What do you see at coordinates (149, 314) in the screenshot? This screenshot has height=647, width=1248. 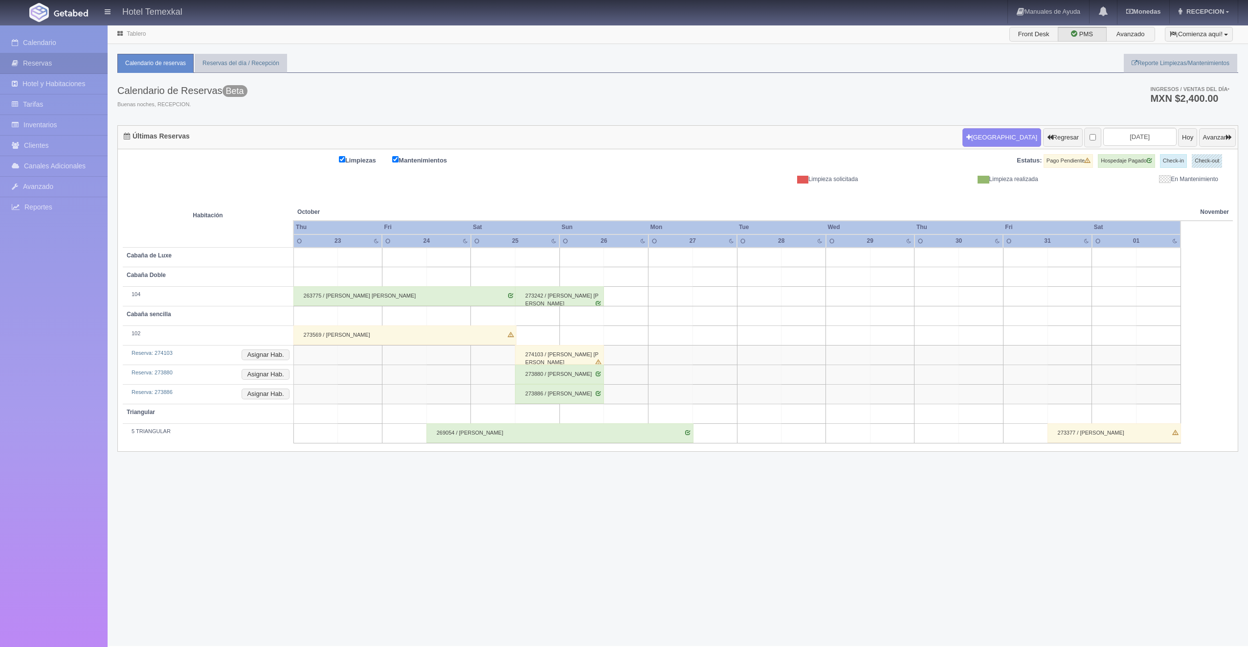 I see `b: Cabaña sencilla` at bounding box center [149, 314].